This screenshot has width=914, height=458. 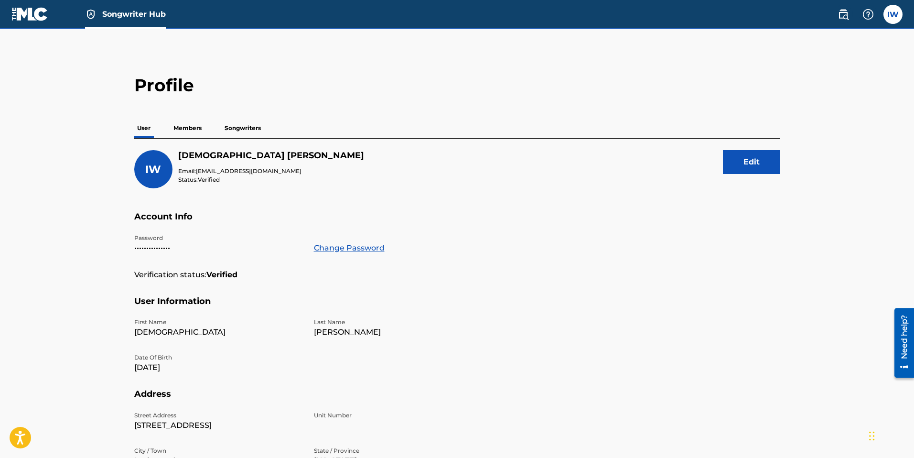 What do you see at coordinates (218, 450) in the screenshot?
I see `p: City / Town` at bounding box center [218, 450].